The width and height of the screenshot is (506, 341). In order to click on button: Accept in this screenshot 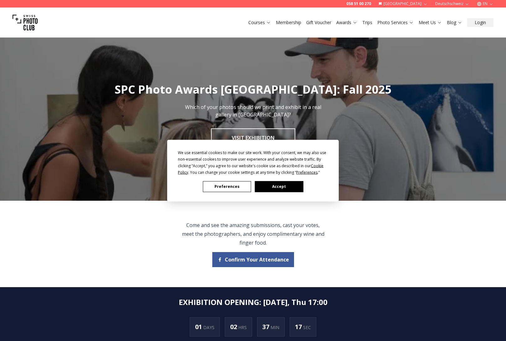, I will do `click(279, 186)`.